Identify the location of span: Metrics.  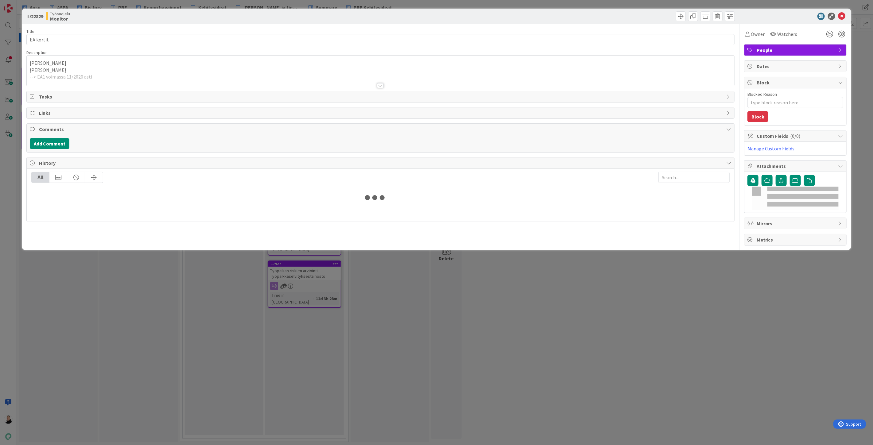
(796, 240).